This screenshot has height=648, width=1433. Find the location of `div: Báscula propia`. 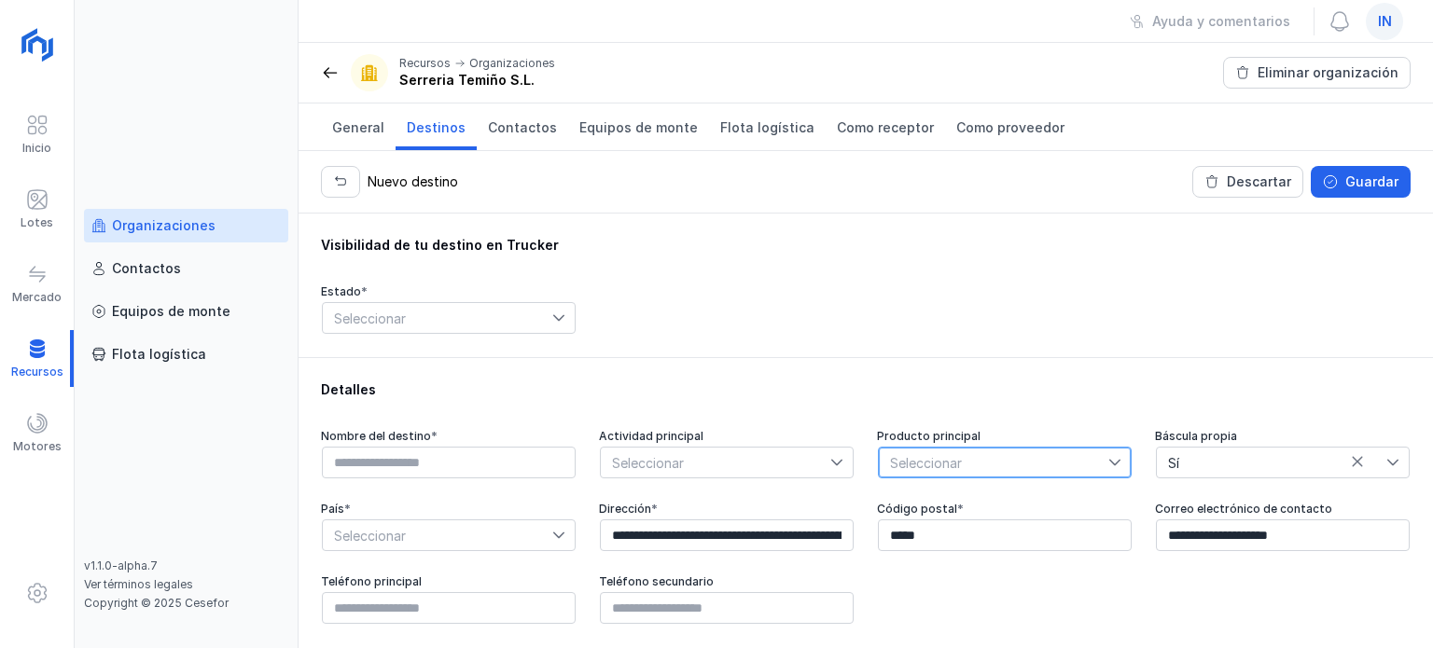

div: Báscula propia is located at coordinates (1282, 436).